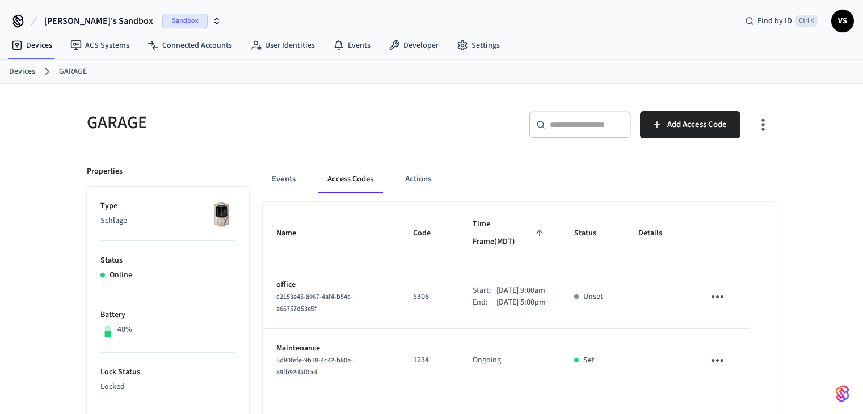 The height and width of the screenshot is (414, 863). I want to click on p: Battery, so click(168, 315).